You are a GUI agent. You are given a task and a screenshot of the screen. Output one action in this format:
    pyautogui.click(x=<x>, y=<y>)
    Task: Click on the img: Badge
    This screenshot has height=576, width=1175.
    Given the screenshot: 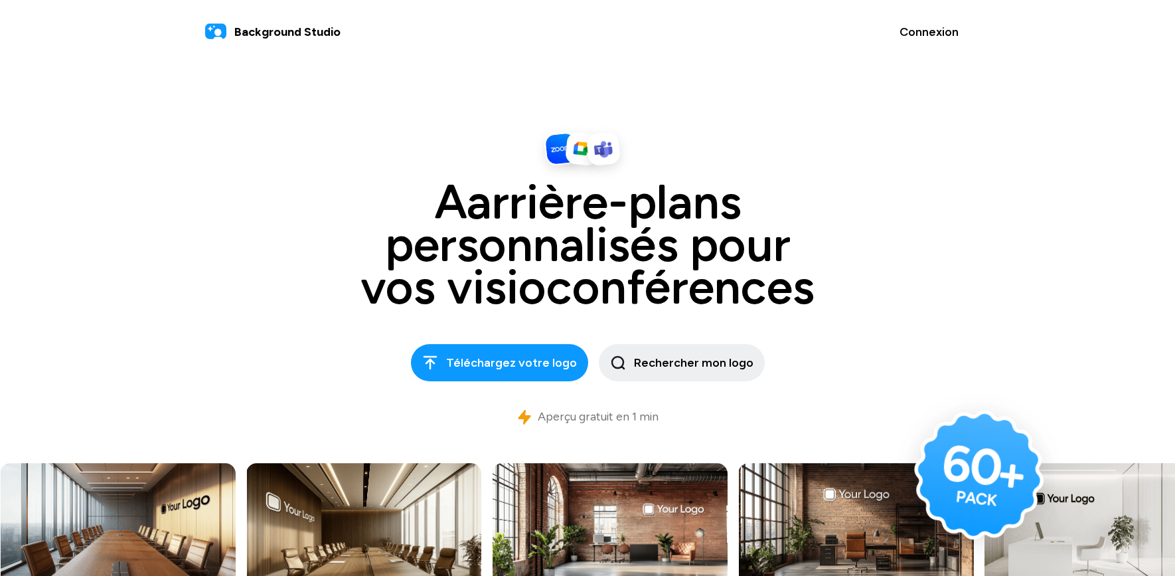 What is the action you would take?
    pyautogui.click(x=979, y=475)
    